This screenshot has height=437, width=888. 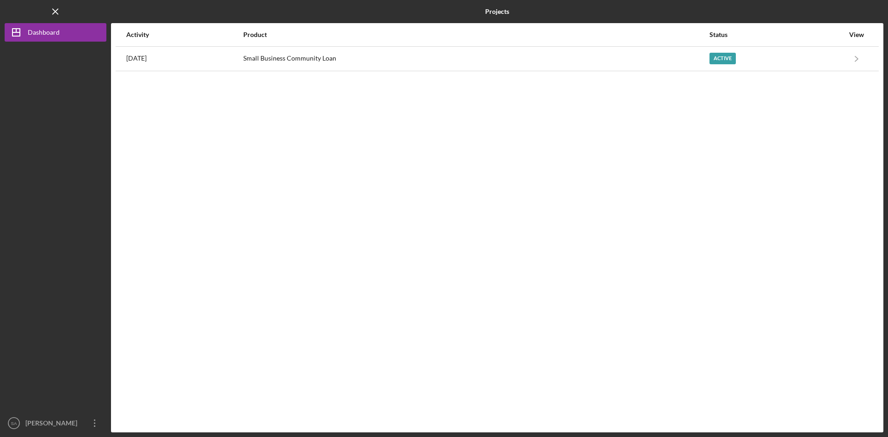 What do you see at coordinates (56, 32) in the screenshot?
I see `a: Dashboard` at bounding box center [56, 32].